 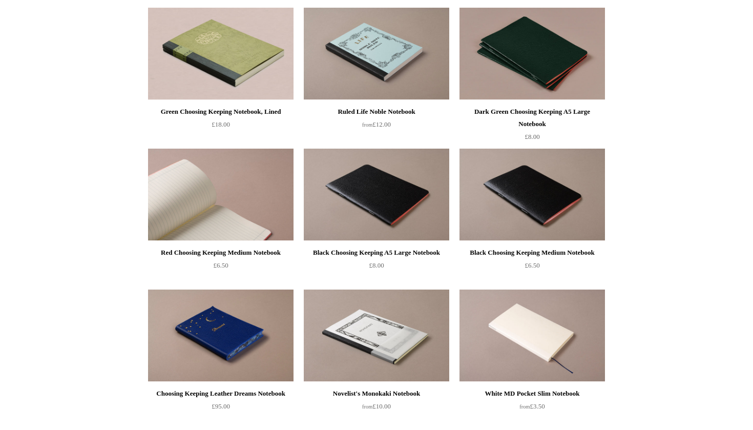 What do you see at coordinates (377, 124) in the screenshot?
I see `span: £12.00` at bounding box center [377, 124].